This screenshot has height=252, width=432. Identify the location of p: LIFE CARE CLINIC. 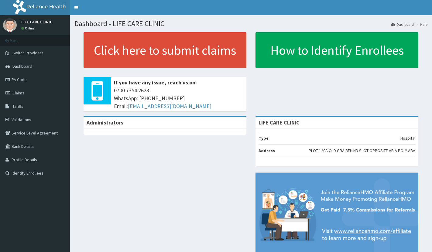
(37, 22).